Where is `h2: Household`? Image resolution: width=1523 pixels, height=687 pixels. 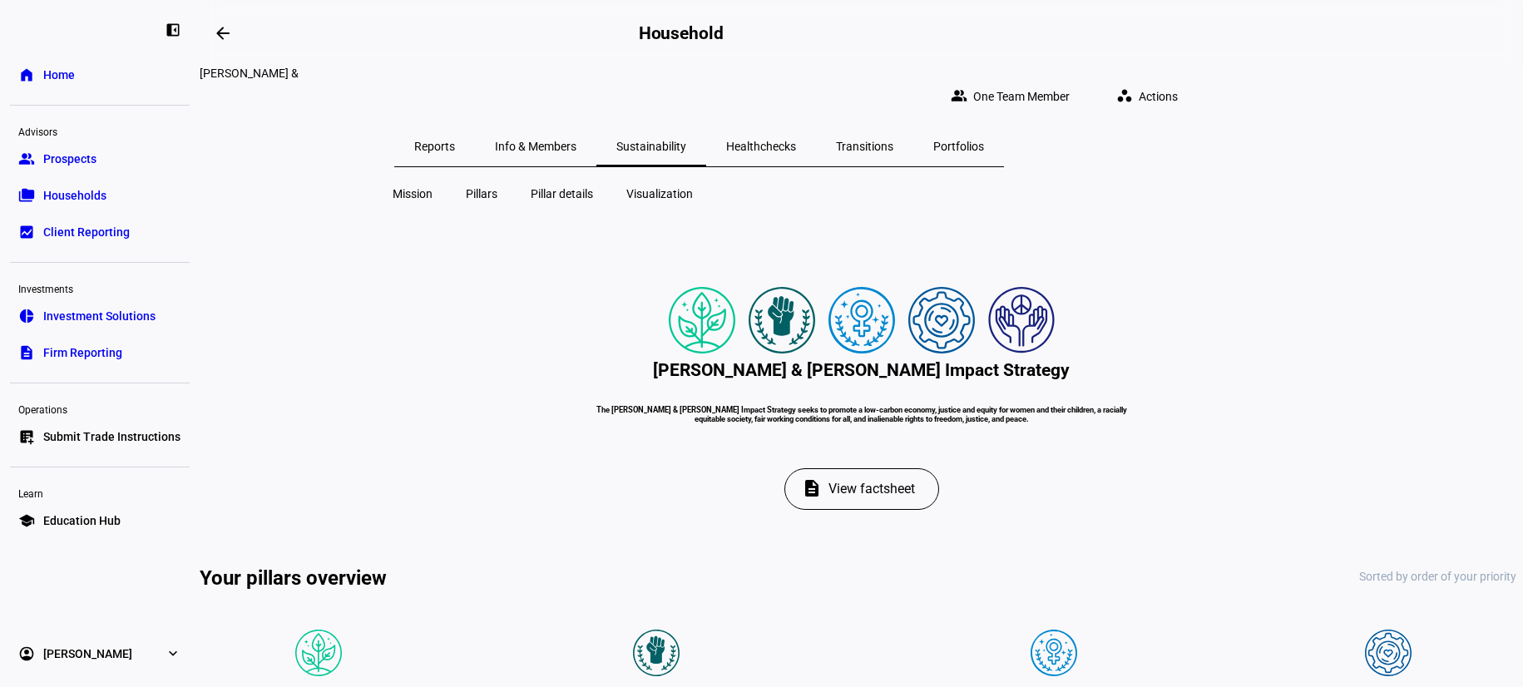
h2: Household is located at coordinates (681, 33).